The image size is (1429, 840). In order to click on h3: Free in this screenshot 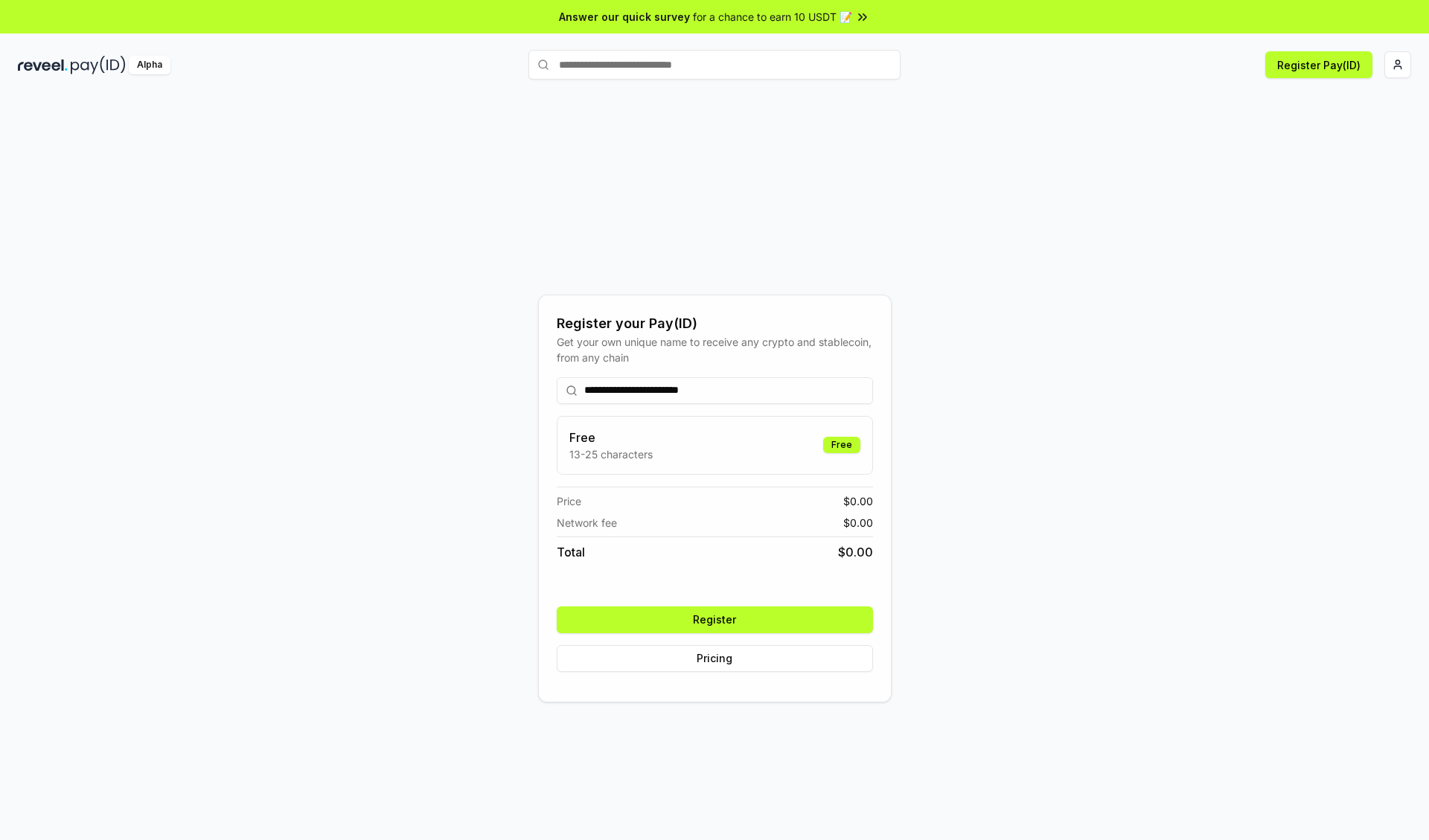, I will do `click(611, 438)`.